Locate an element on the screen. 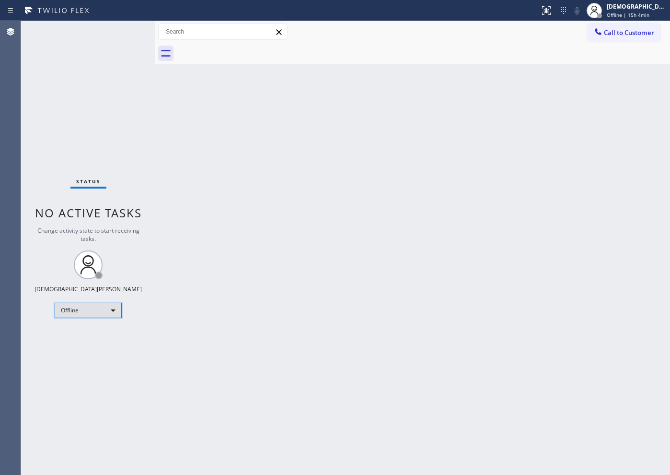  span: No active tasks is located at coordinates (88, 212).